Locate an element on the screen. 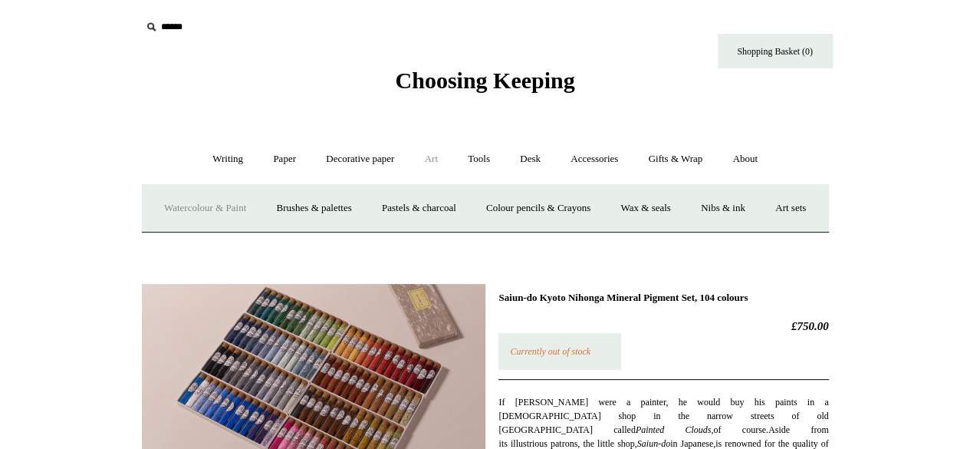 This screenshot has height=449, width=970. em: Saiun-do is located at coordinates (654, 443).